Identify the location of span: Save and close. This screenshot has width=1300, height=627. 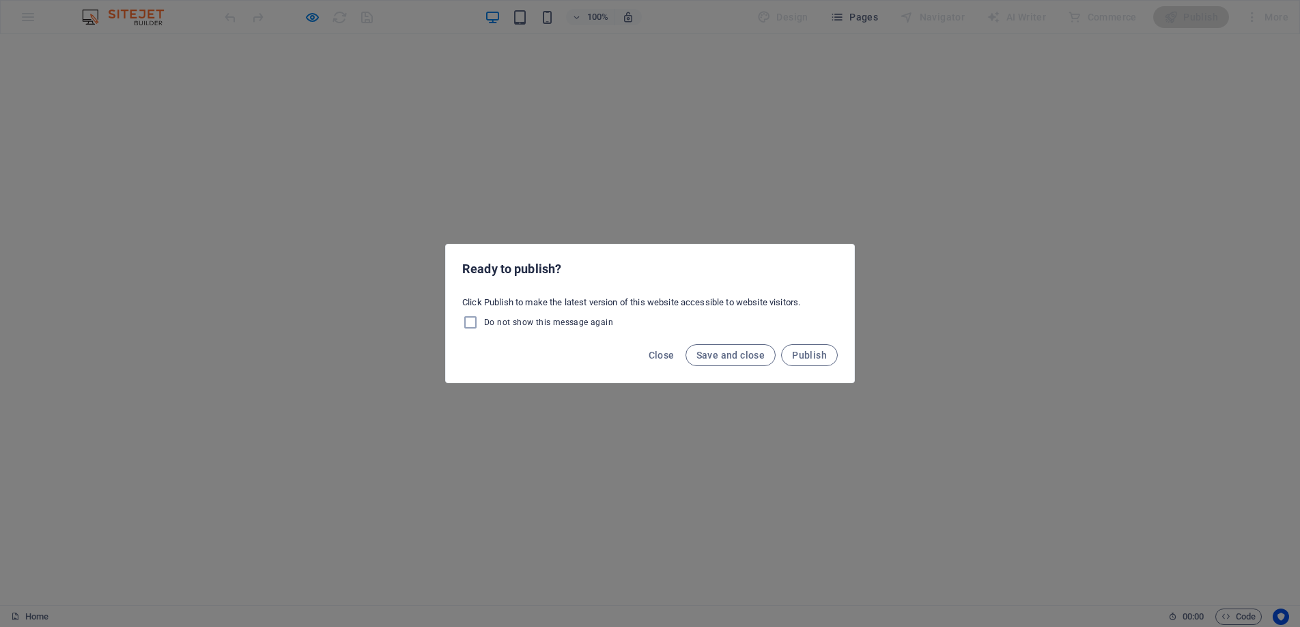
(731, 355).